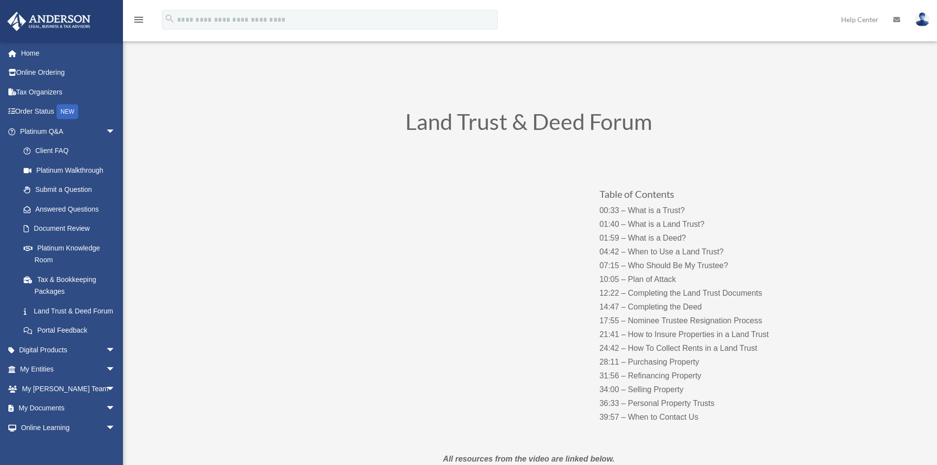 The height and width of the screenshot is (465, 937). Describe the element at coordinates (68, 369) in the screenshot. I see `a: My Entitiesarrow_drop_down` at that location.